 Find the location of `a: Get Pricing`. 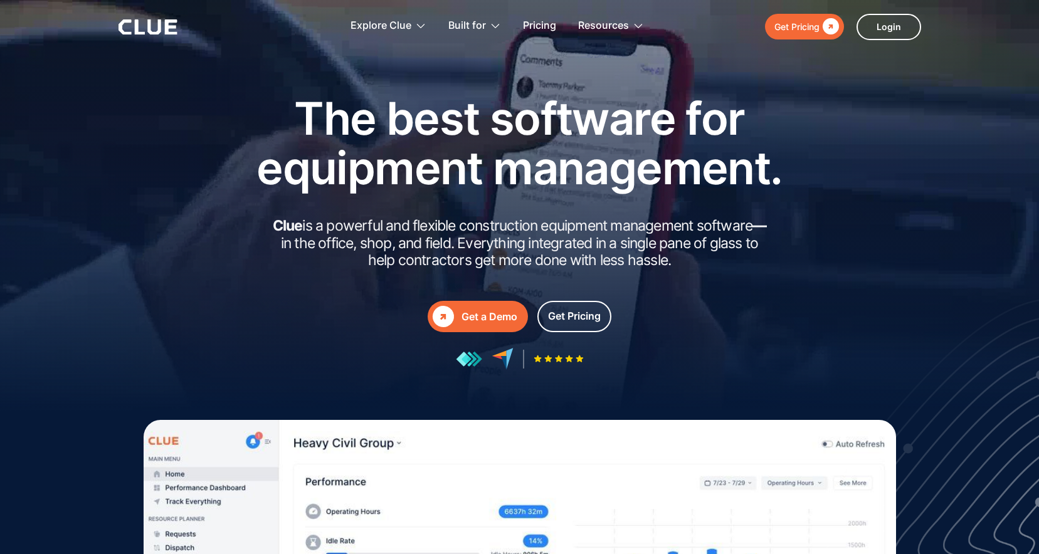

a: Get Pricing is located at coordinates (804, 26).